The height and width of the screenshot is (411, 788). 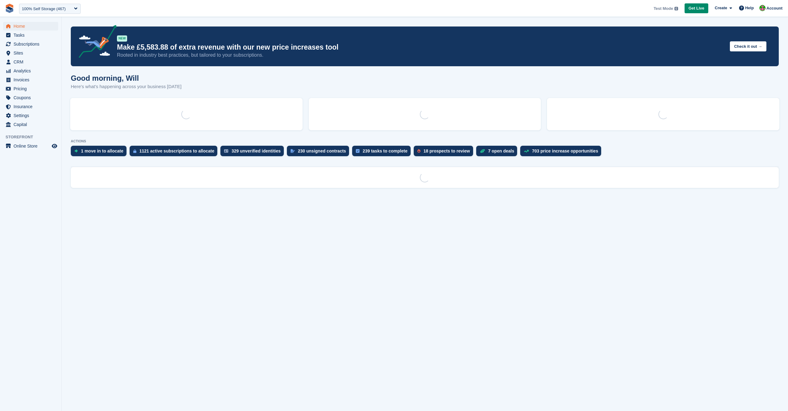 I want to click on span: Invoices, so click(x=32, y=80).